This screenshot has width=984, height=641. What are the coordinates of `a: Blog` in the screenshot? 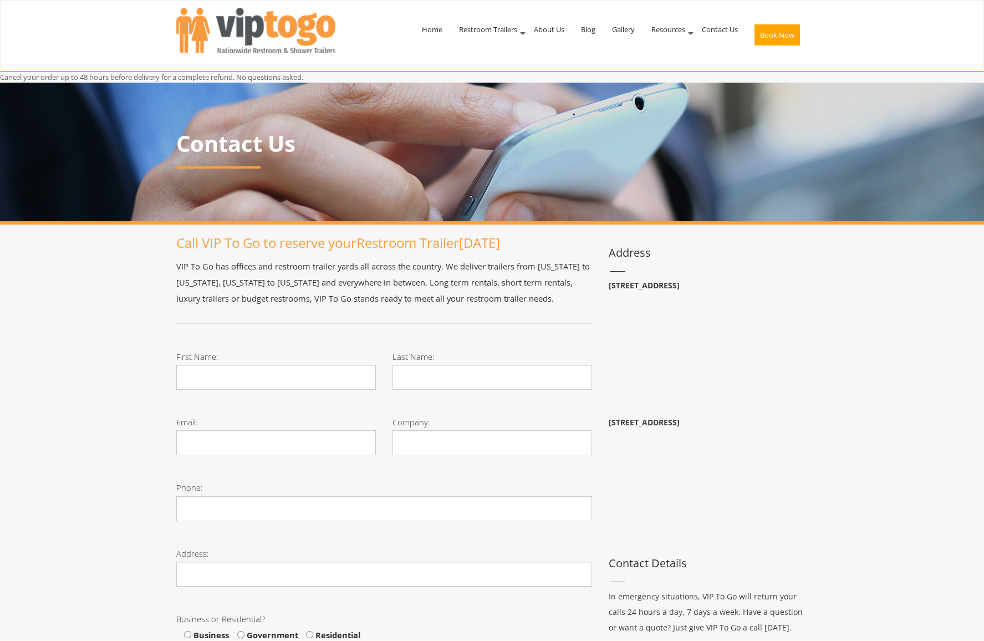 It's located at (588, 29).